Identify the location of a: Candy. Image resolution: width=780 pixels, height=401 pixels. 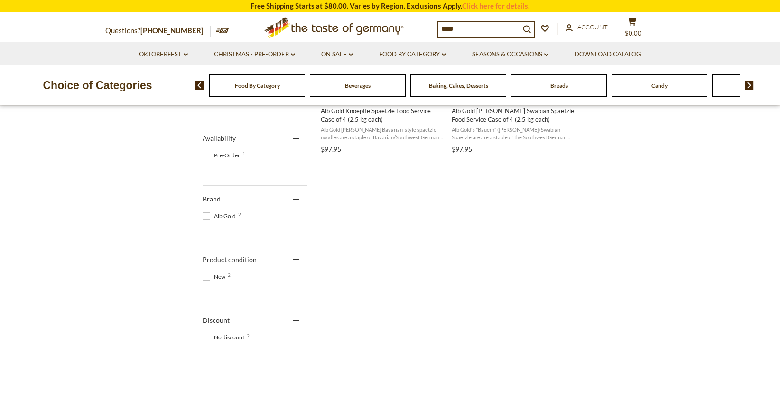
(659, 85).